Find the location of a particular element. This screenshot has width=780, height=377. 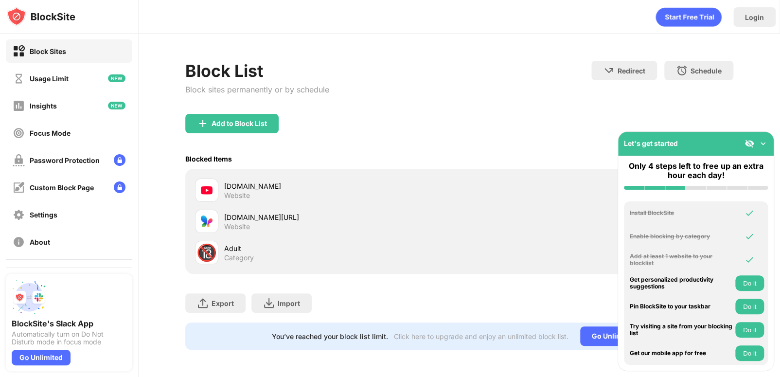

div: Login is located at coordinates (754, 17).